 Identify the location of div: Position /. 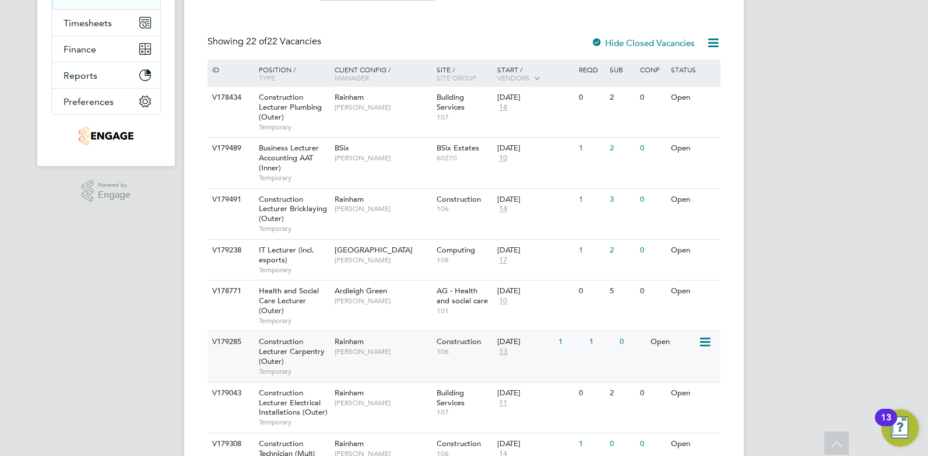
(291, 73).